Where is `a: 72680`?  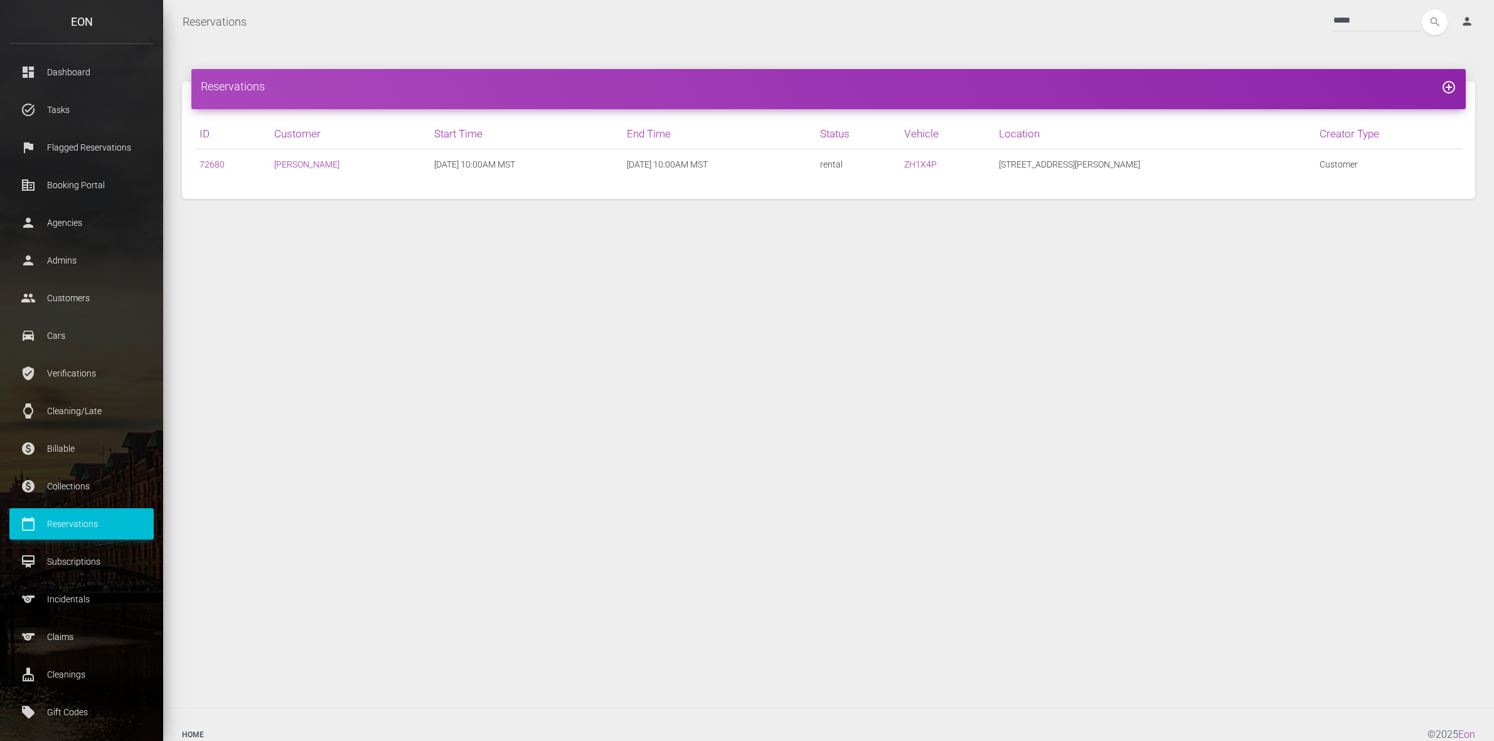
a: 72680 is located at coordinates (212, 164).